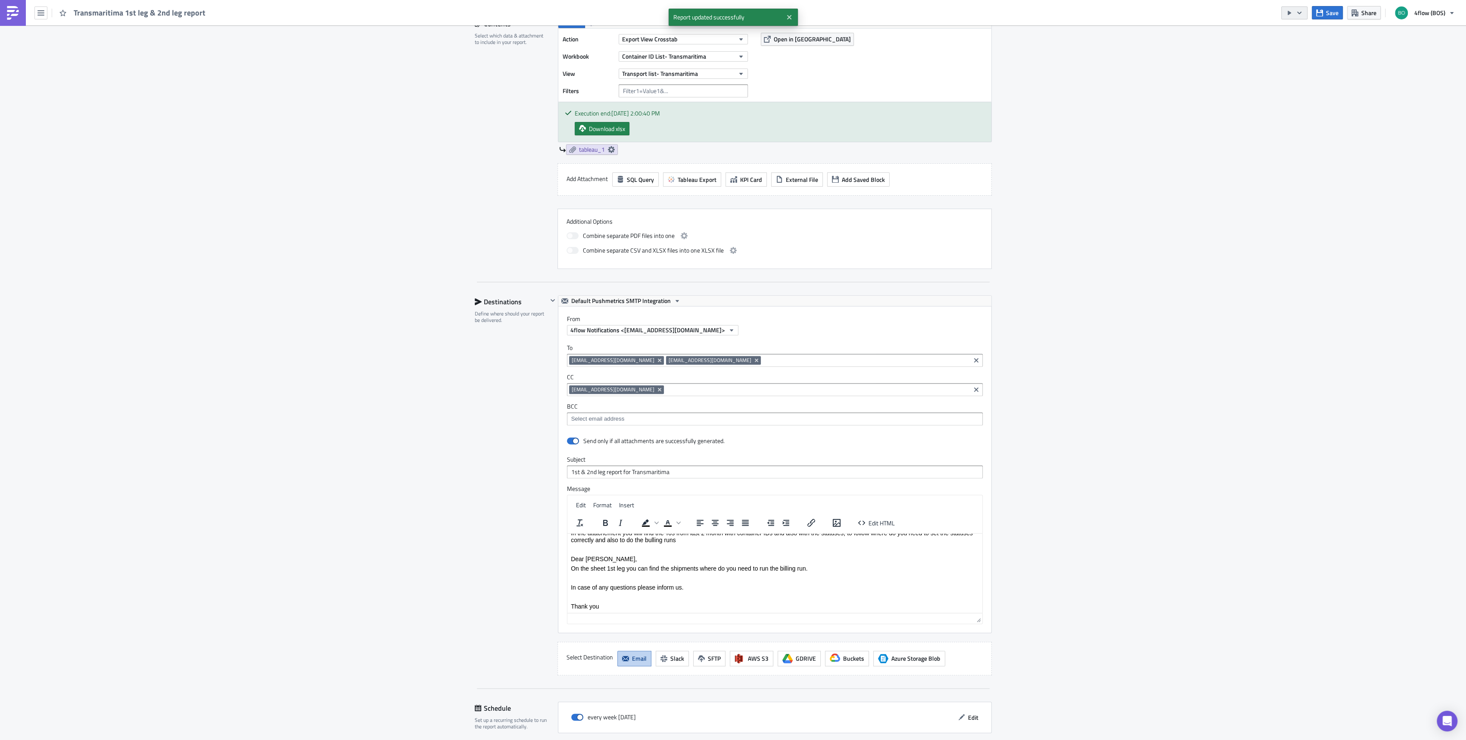  Describe the element at coordinates (621, 301) in the screenshot. I see `button: Default Pushmetrics SMTP Integration` at that location.